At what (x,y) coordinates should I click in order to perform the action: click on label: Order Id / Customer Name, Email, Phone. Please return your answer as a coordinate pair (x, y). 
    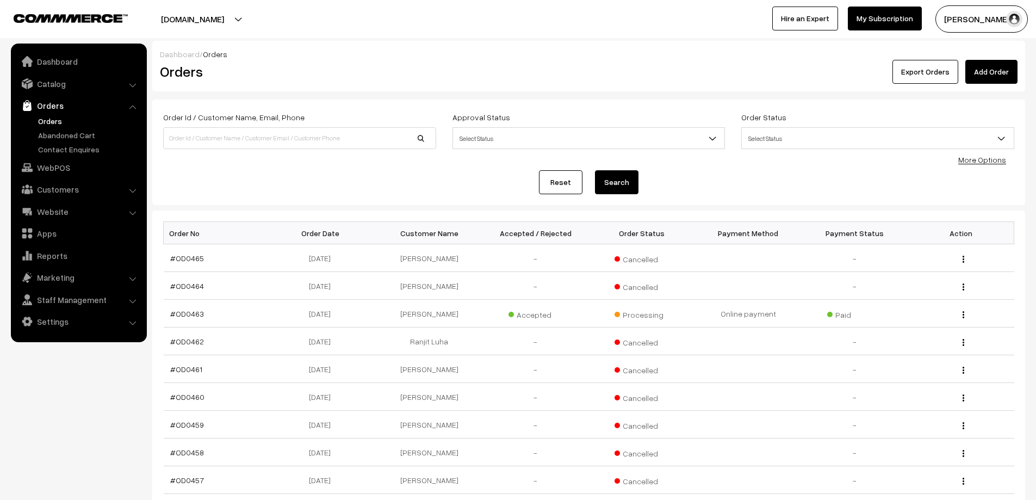
    Looking at the image, I should click on (234, 117).